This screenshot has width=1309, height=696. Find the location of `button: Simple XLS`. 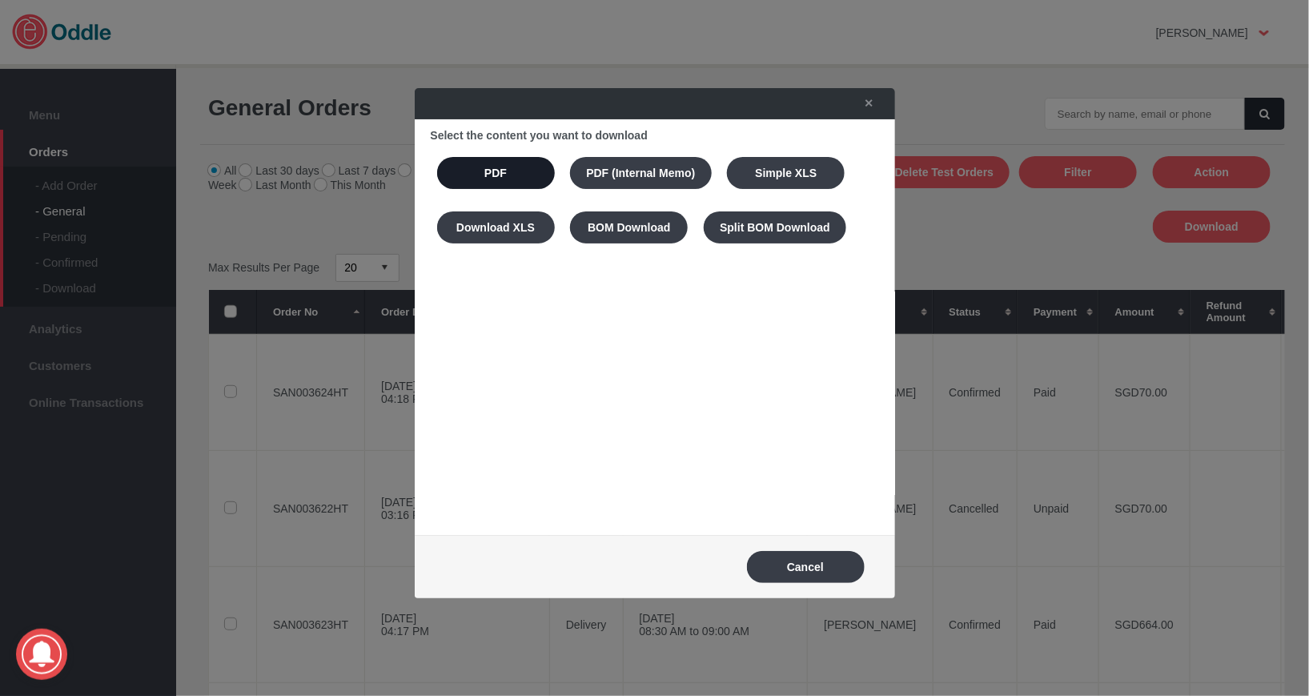

button: Simple XLS is located at coordinates (785, 173).